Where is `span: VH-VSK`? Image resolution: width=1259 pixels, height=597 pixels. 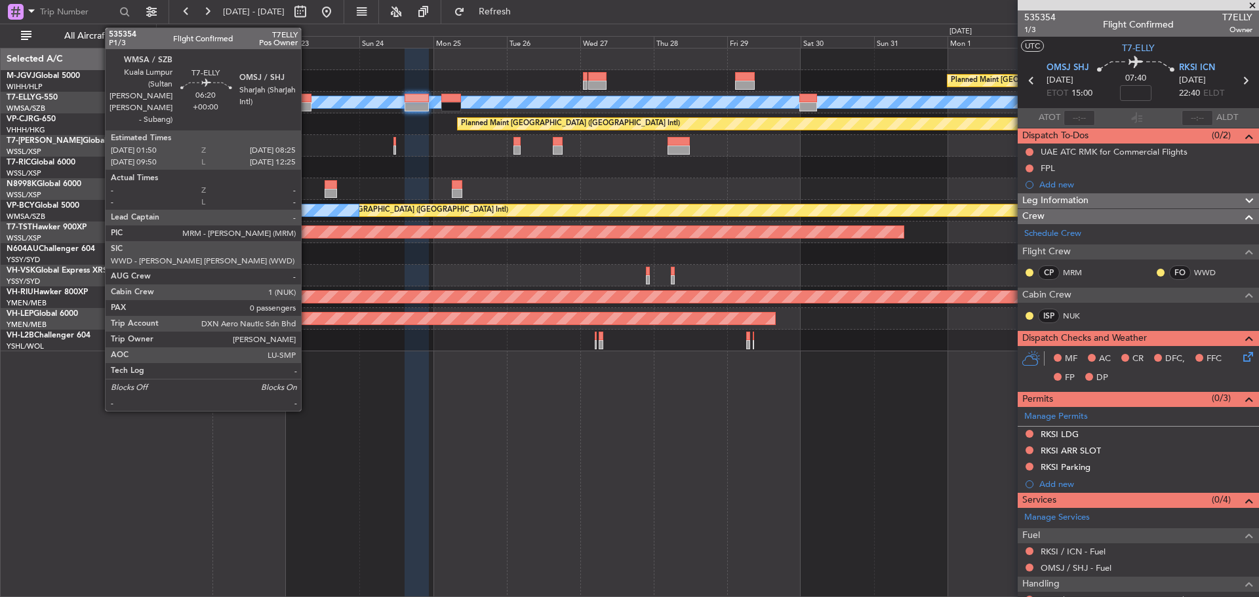
span: VH-VSK is located at coordinates (21, 271).